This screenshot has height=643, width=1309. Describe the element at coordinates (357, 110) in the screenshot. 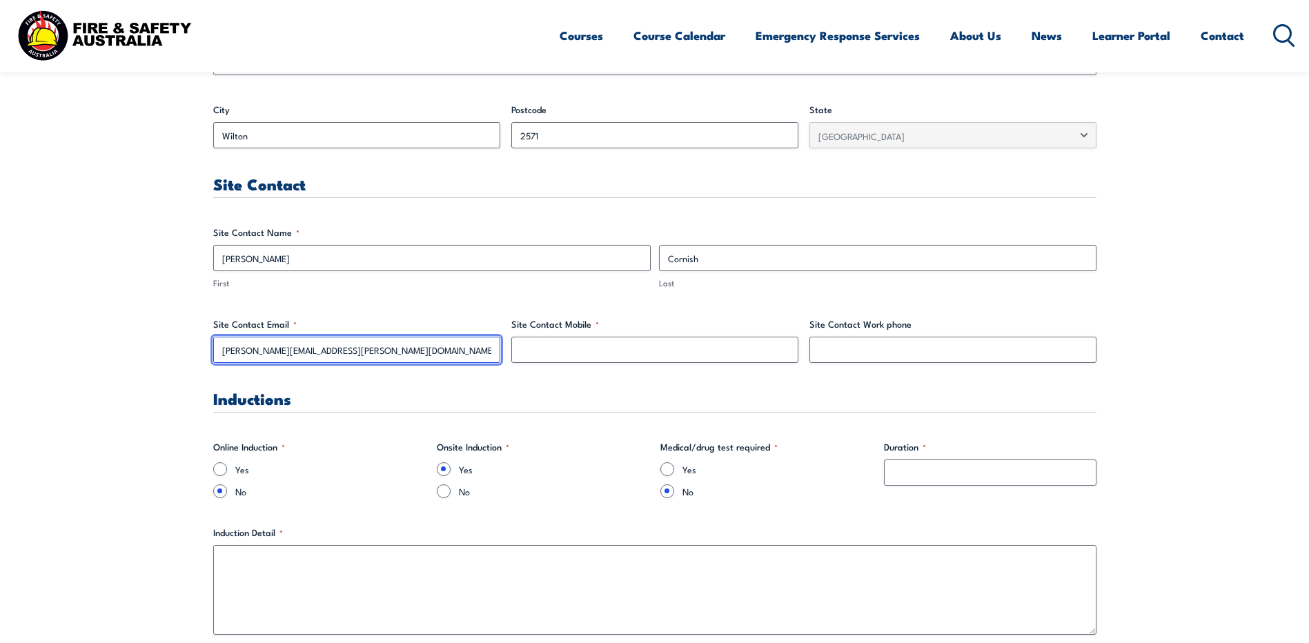

I see `label: City` at that location.